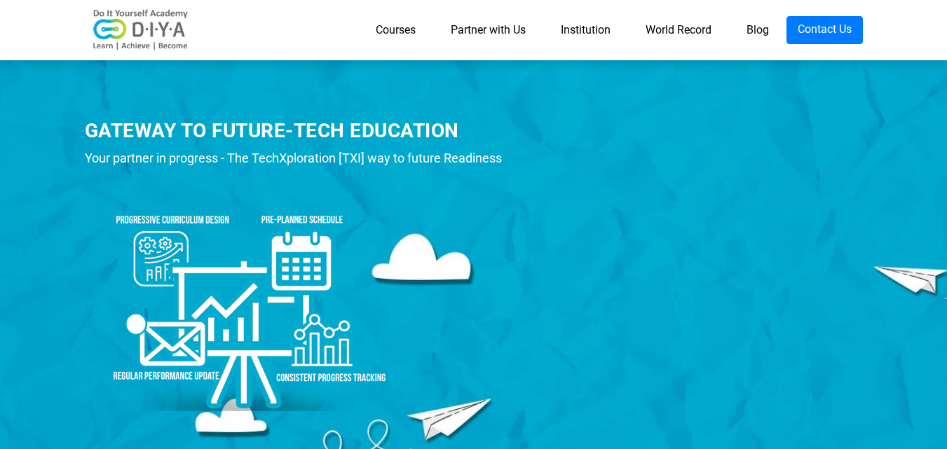  What do you see at coordinates (395, 30) in the screenshot?
I see `a: Courses` at bounding box center [395, 30].